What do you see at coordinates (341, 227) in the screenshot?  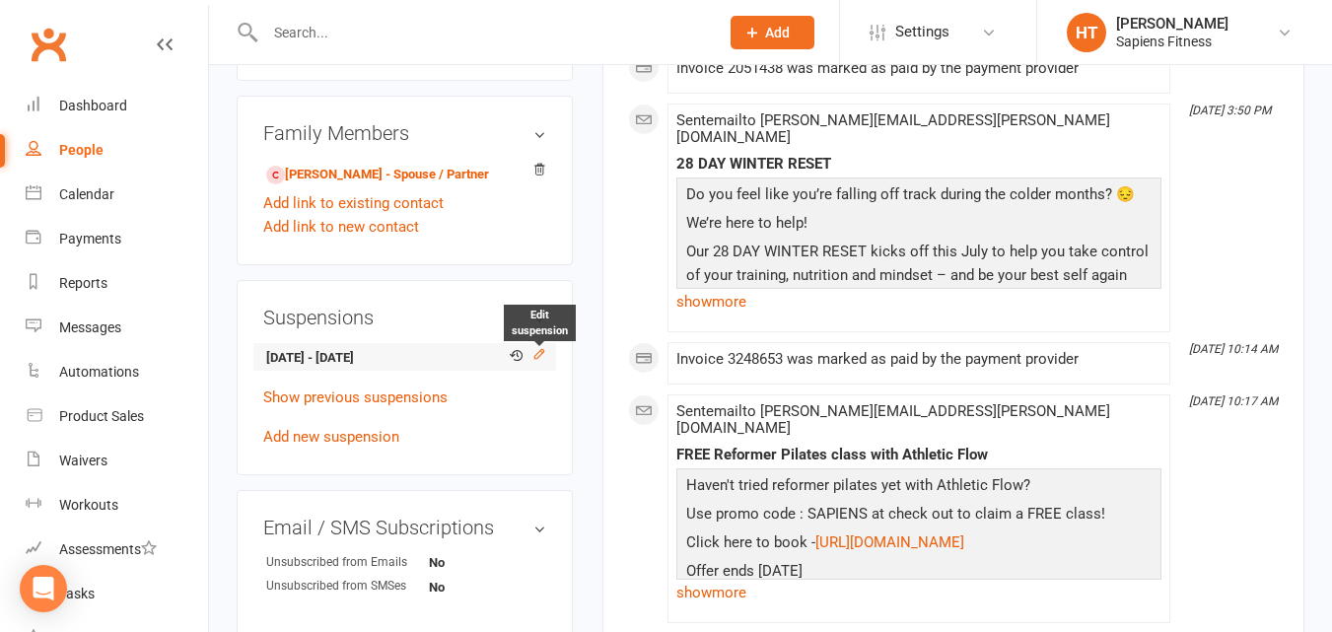 I see `a: Add link to new contact` at bounding box center [341, 227].